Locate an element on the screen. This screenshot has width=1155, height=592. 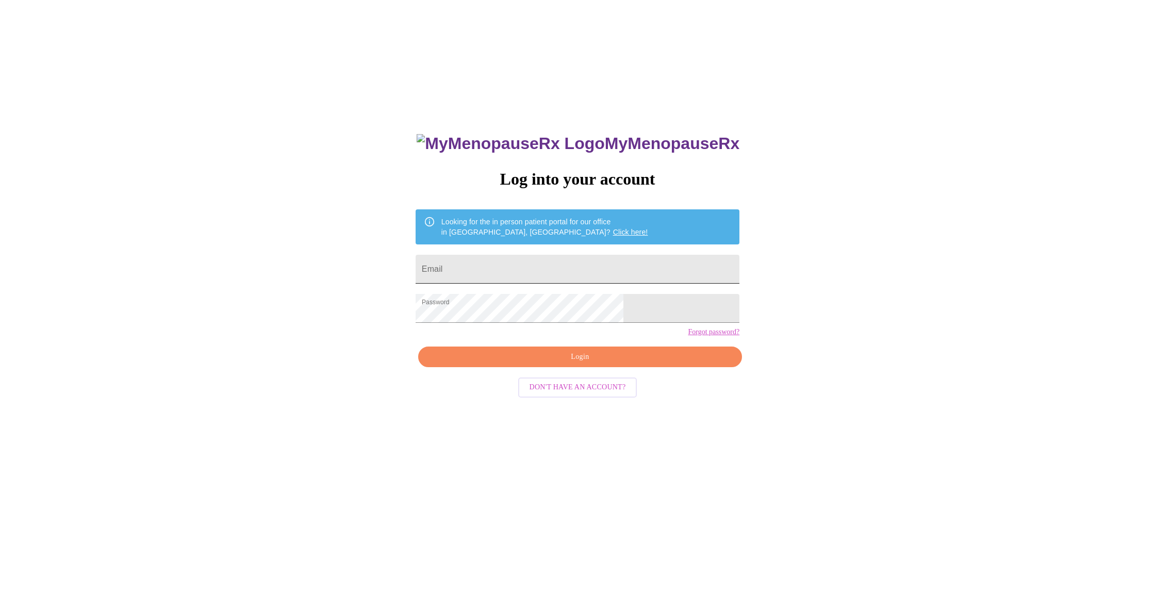
button: Don't have an account? is located at coordinates (578, 387).